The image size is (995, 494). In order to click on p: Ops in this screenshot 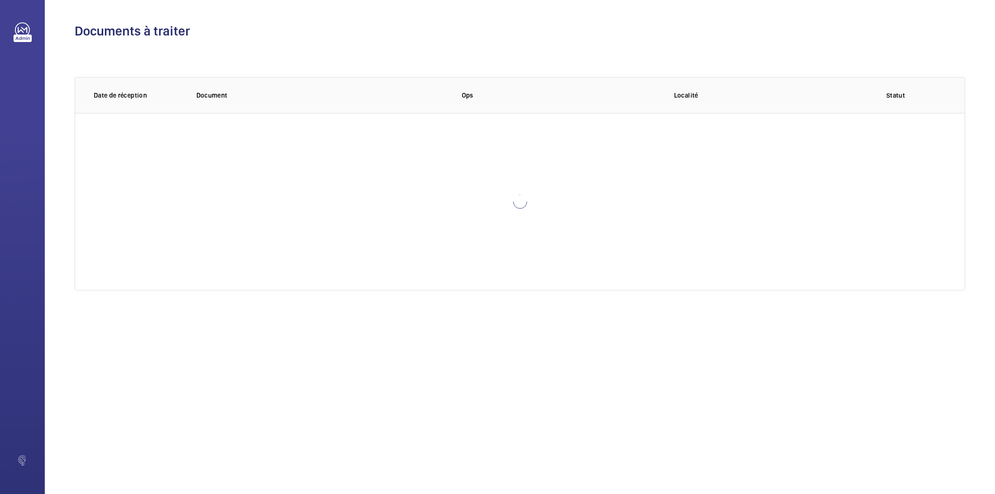, I will do `click(560, 95)`.